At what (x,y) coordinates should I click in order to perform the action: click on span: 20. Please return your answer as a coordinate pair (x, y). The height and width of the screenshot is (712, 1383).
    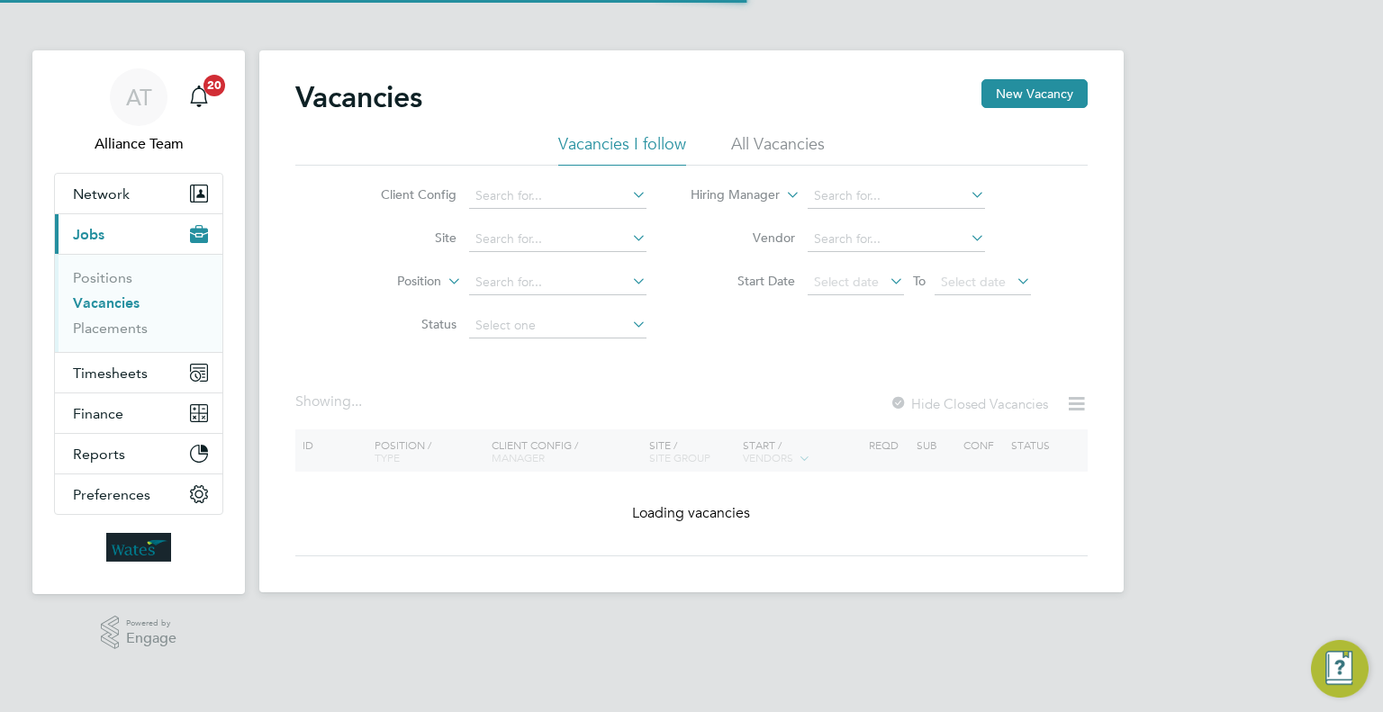
    Looking at the image, I should click on (214, 86).